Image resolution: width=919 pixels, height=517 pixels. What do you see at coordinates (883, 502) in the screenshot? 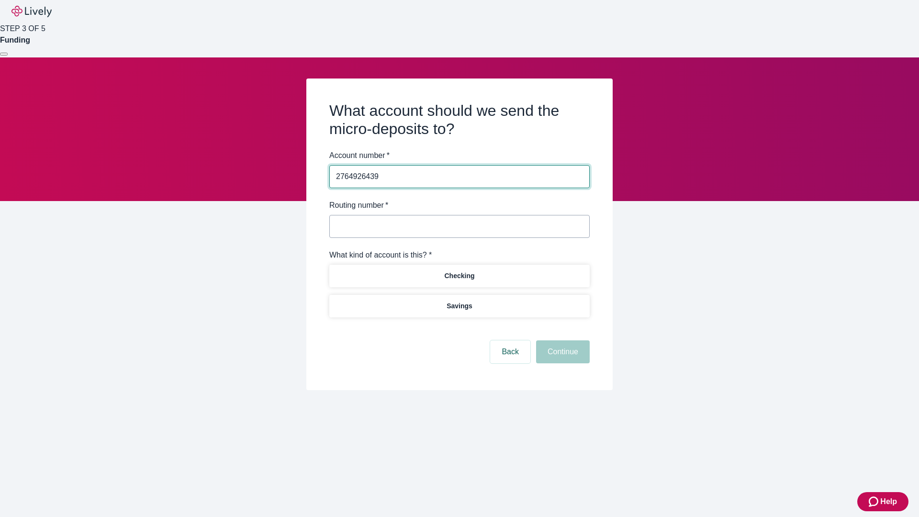
I see `button: Zendesk support iconHelp` at bounding box center [883, 502].